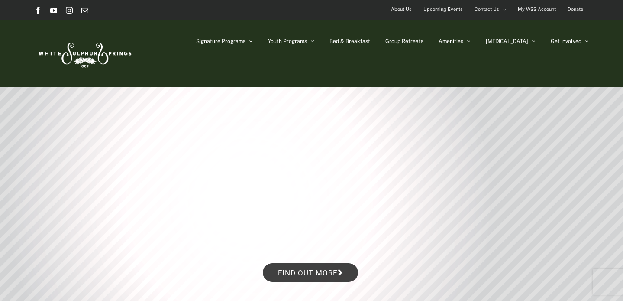 The width and height of the screenshot is (623, 301). What do you see at coordinates (570, 41) in the screenshot?
I see `a: Get Involved` at bounding box center [570, 41].